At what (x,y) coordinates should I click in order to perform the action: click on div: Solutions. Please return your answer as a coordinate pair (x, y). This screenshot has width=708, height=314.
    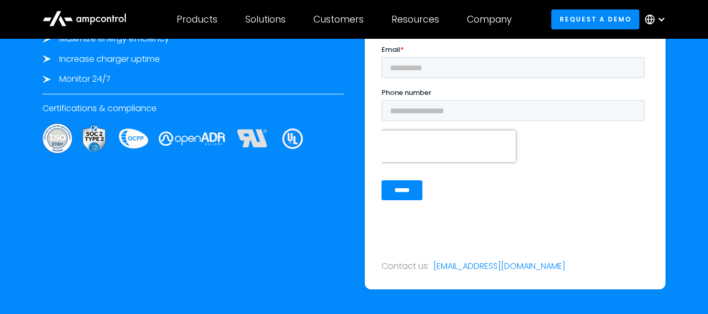
    Looking at the image, I should click on (265, 19).